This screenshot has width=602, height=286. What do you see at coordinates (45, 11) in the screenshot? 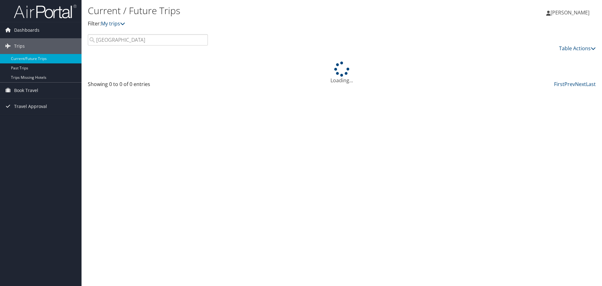
I see `img: airportal-logo.png` at bounding box center [45, 11].